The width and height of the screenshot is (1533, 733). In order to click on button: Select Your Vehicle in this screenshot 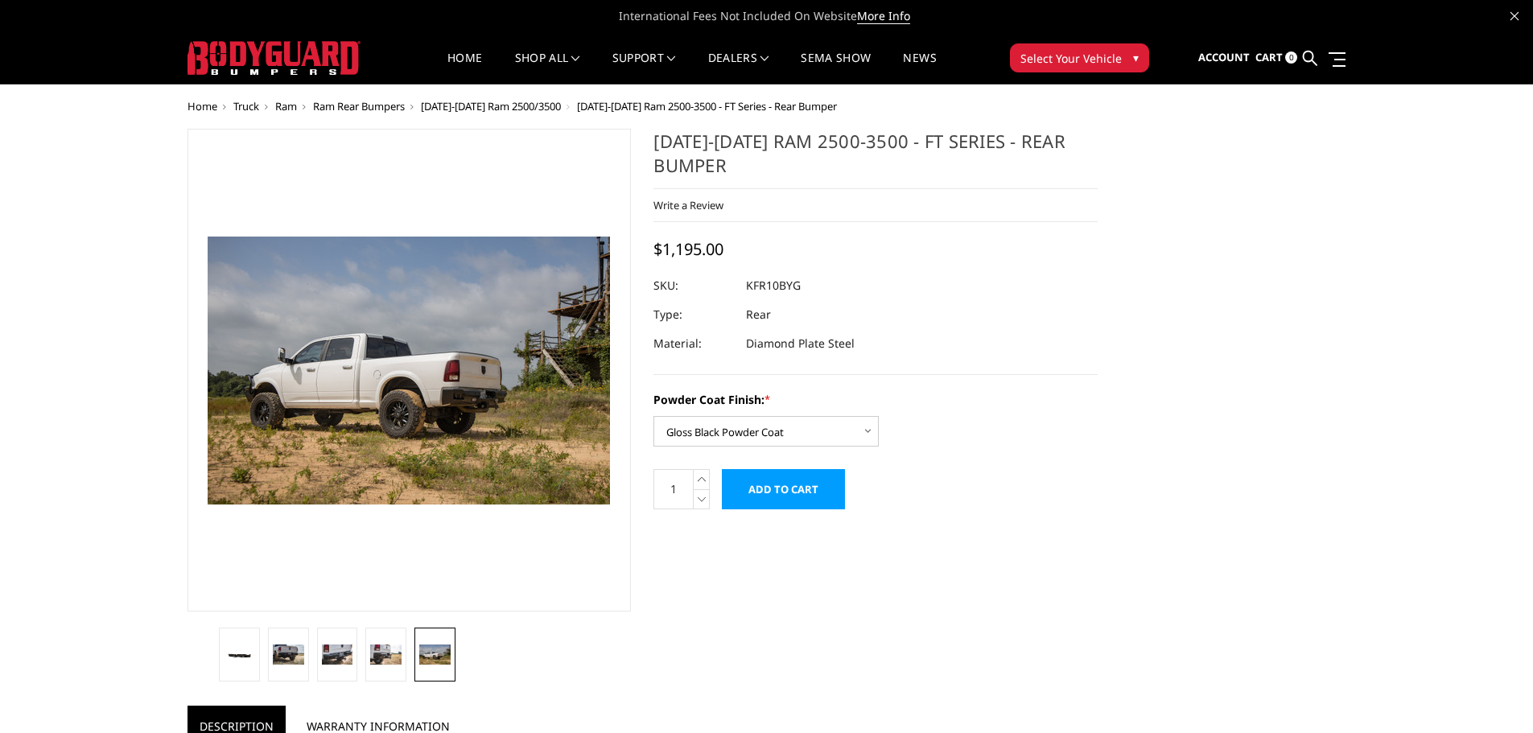, I will do `click(1079, 58)`.